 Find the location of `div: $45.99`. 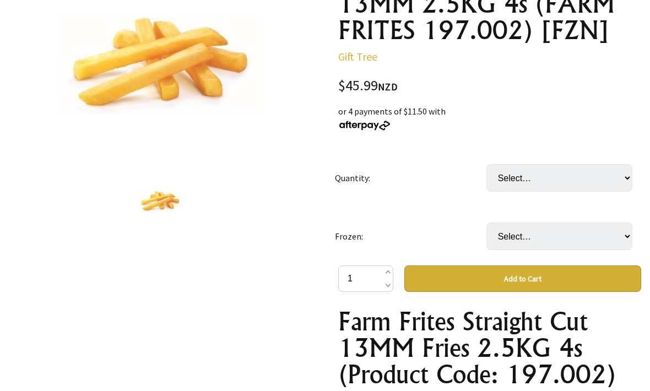

div: $45.99 is located at coordinates (489, 86).